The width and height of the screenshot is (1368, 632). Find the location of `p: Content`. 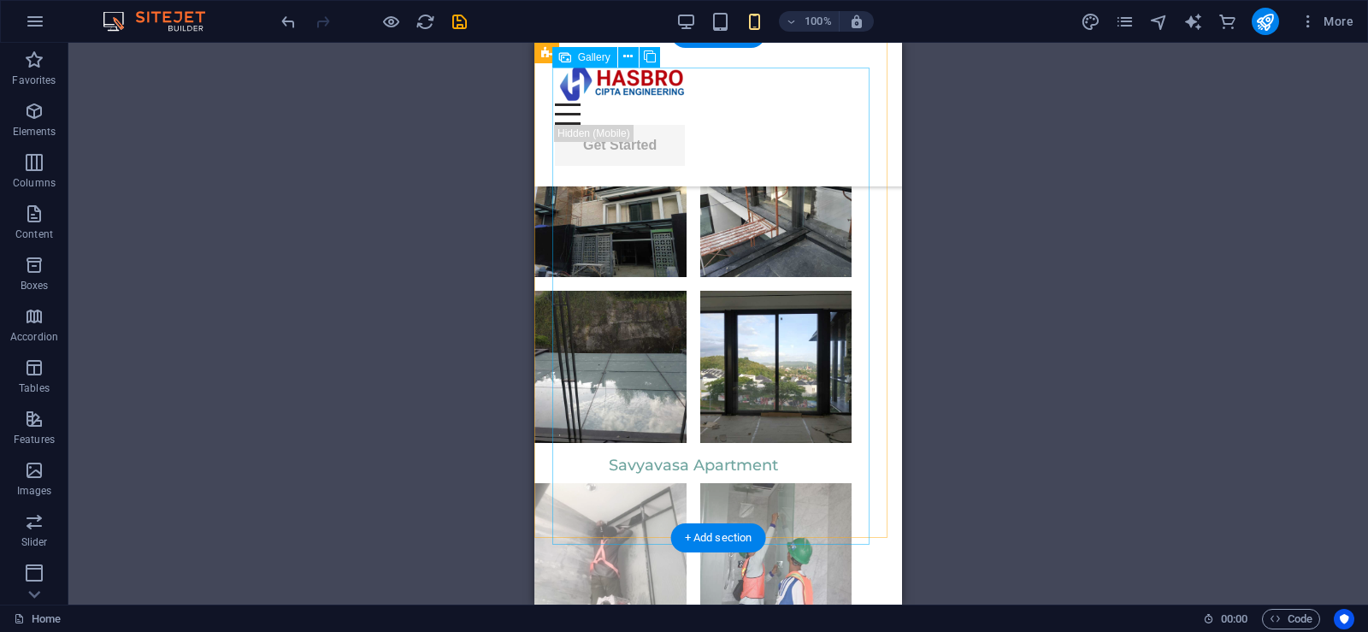

p: Content is located at coordinates (34, 234).